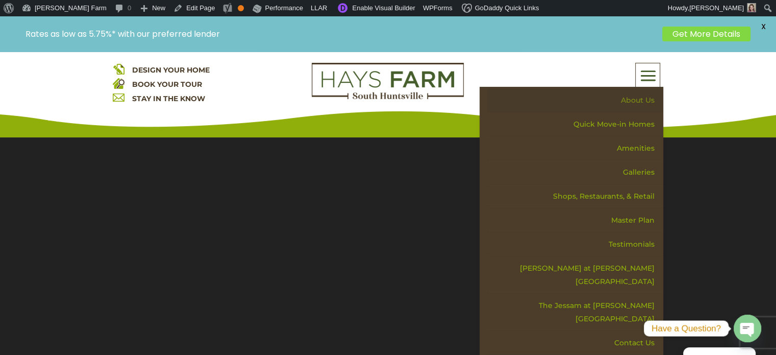  What do you see at coordinates (575, 172) in the screenshot?
I see `a: Galleries` at bounding box center [575, 172].